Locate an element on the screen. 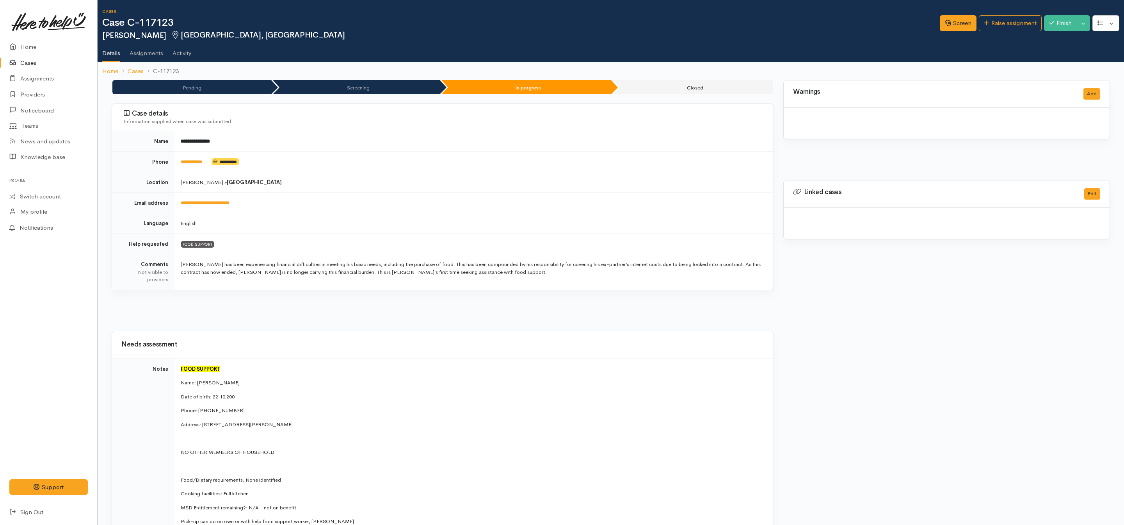 This screenshot has width=1124, height=525. button: Support is located at coordinates (48, 487).